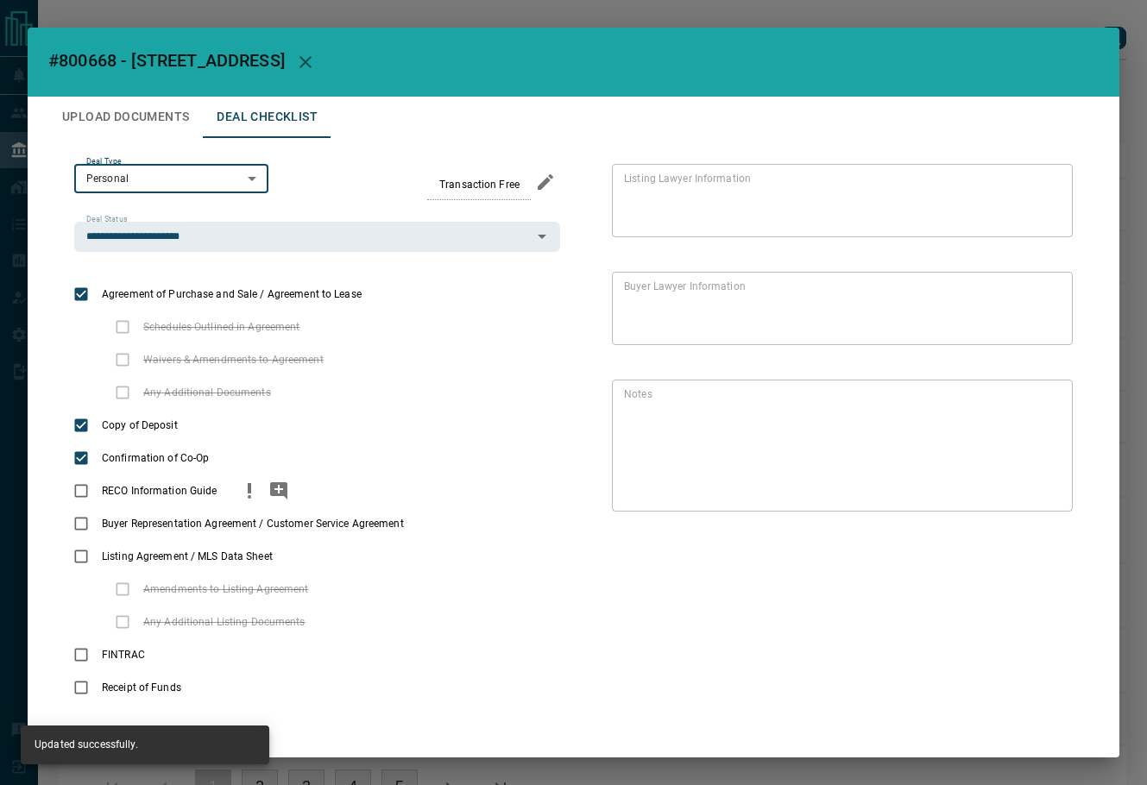  I want to click on span: RECO Information Guide, so click(159, 491).